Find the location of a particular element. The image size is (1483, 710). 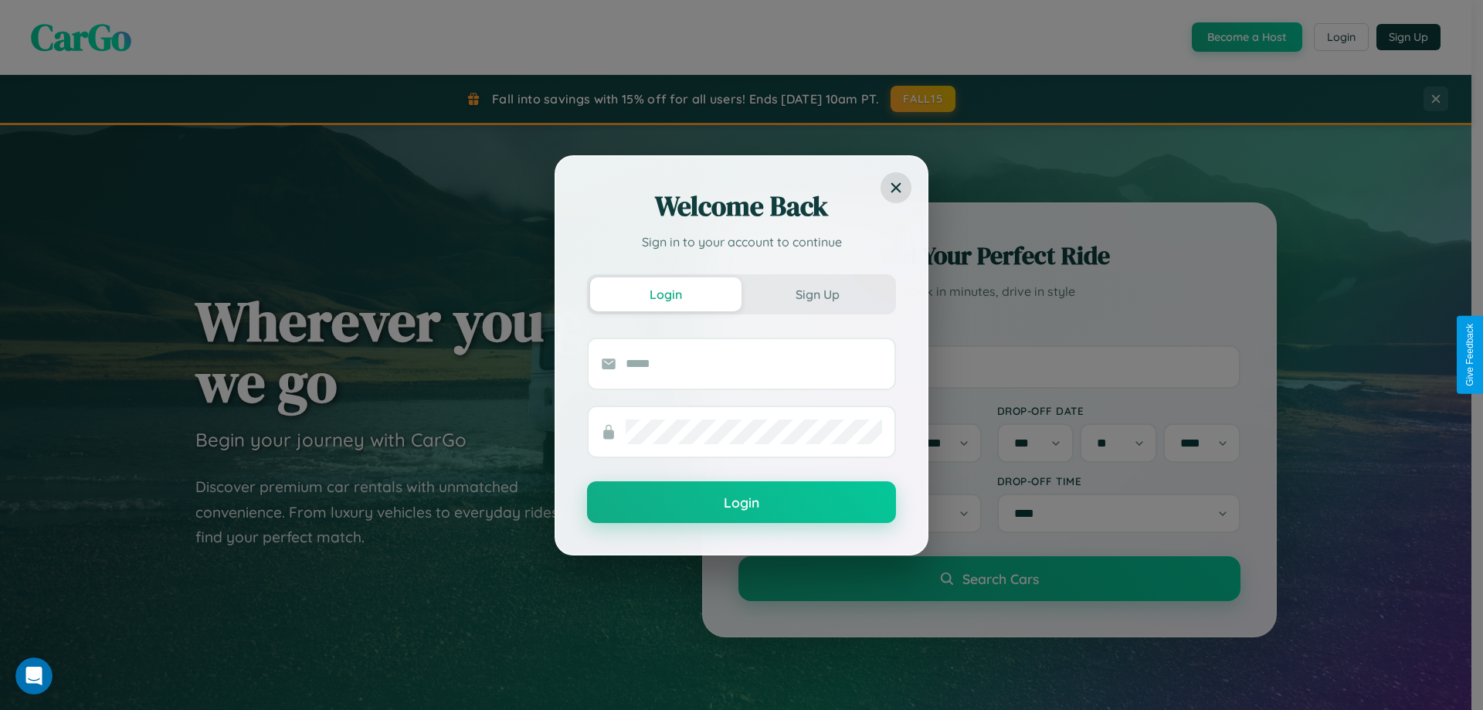

p: Sign in to your account to continue is located at coordinates (741, 242).